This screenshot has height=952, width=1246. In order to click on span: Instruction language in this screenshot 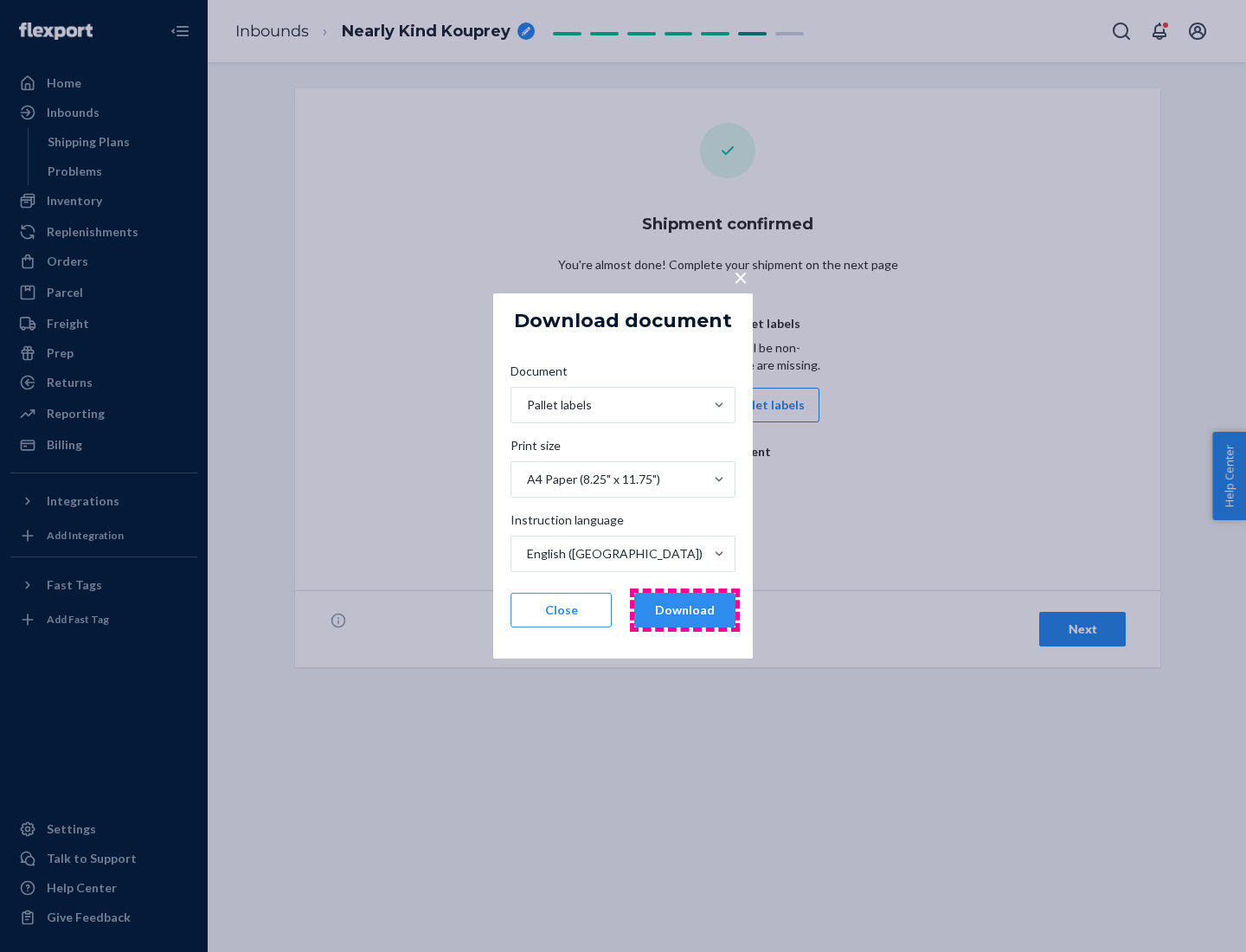, I will do `click(567, 524)`.